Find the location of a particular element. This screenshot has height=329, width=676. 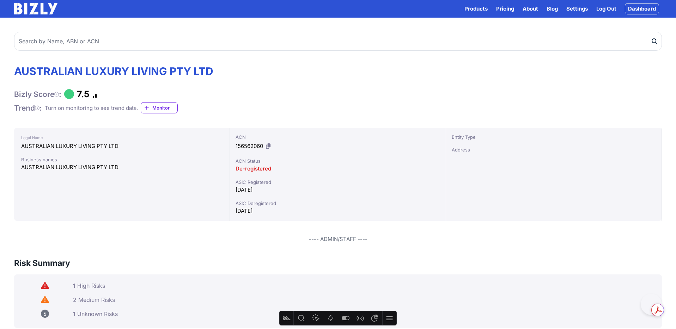

div: 1 High Risks is located at coordinates (365, 286).